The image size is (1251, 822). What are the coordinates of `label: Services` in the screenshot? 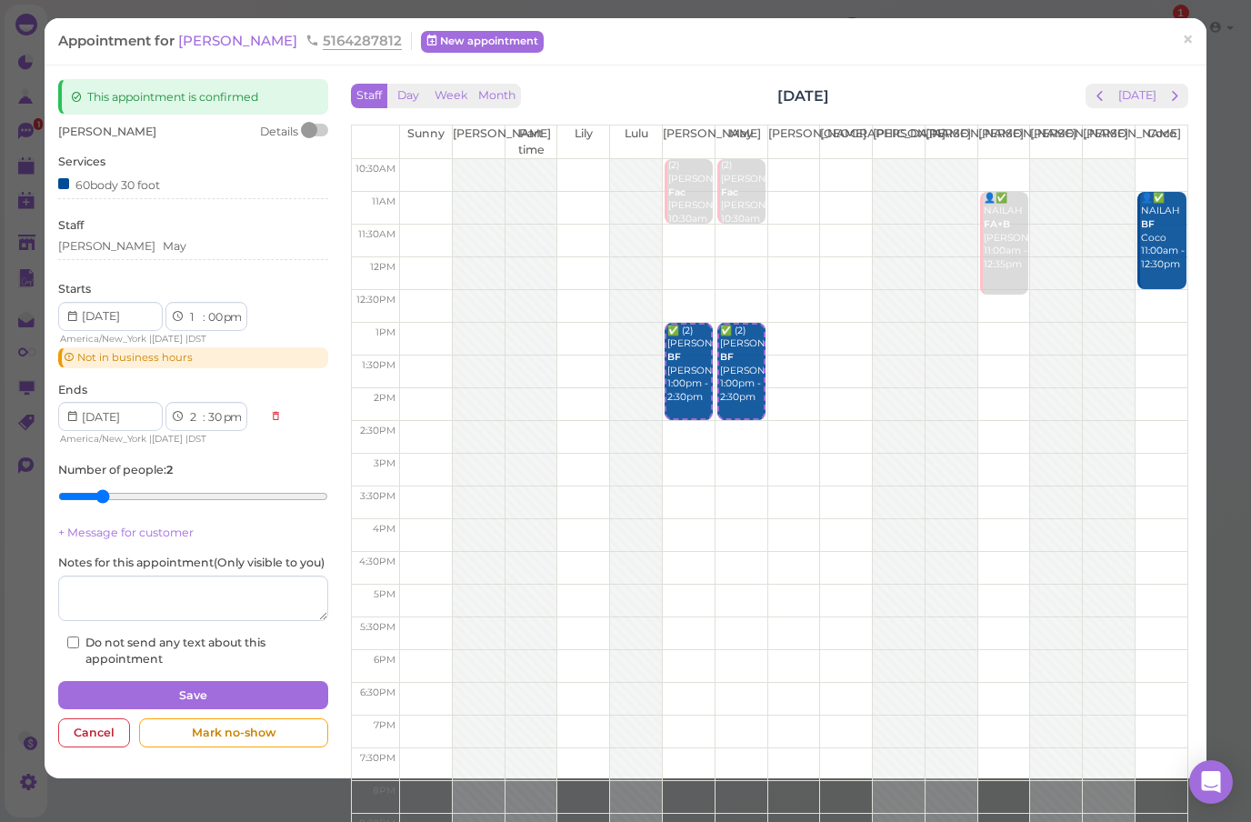 It's located at (82, 162).